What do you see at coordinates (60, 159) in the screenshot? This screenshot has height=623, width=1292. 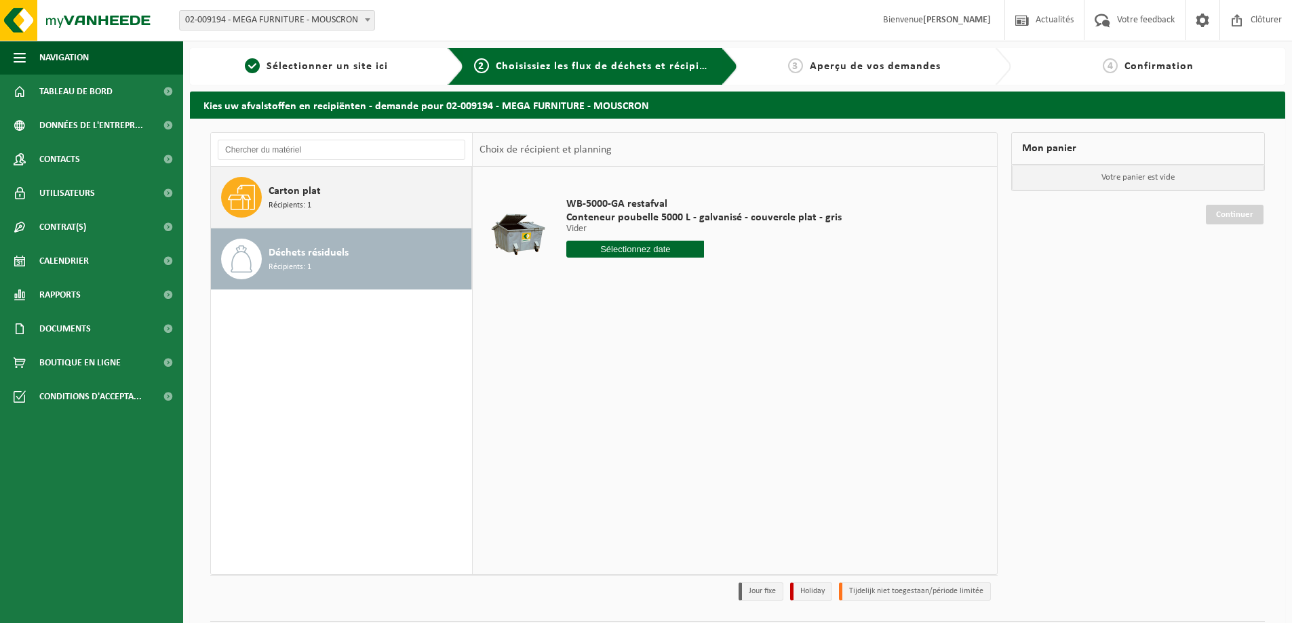 I see `span: Contacts` at bounding box center [60, 159].